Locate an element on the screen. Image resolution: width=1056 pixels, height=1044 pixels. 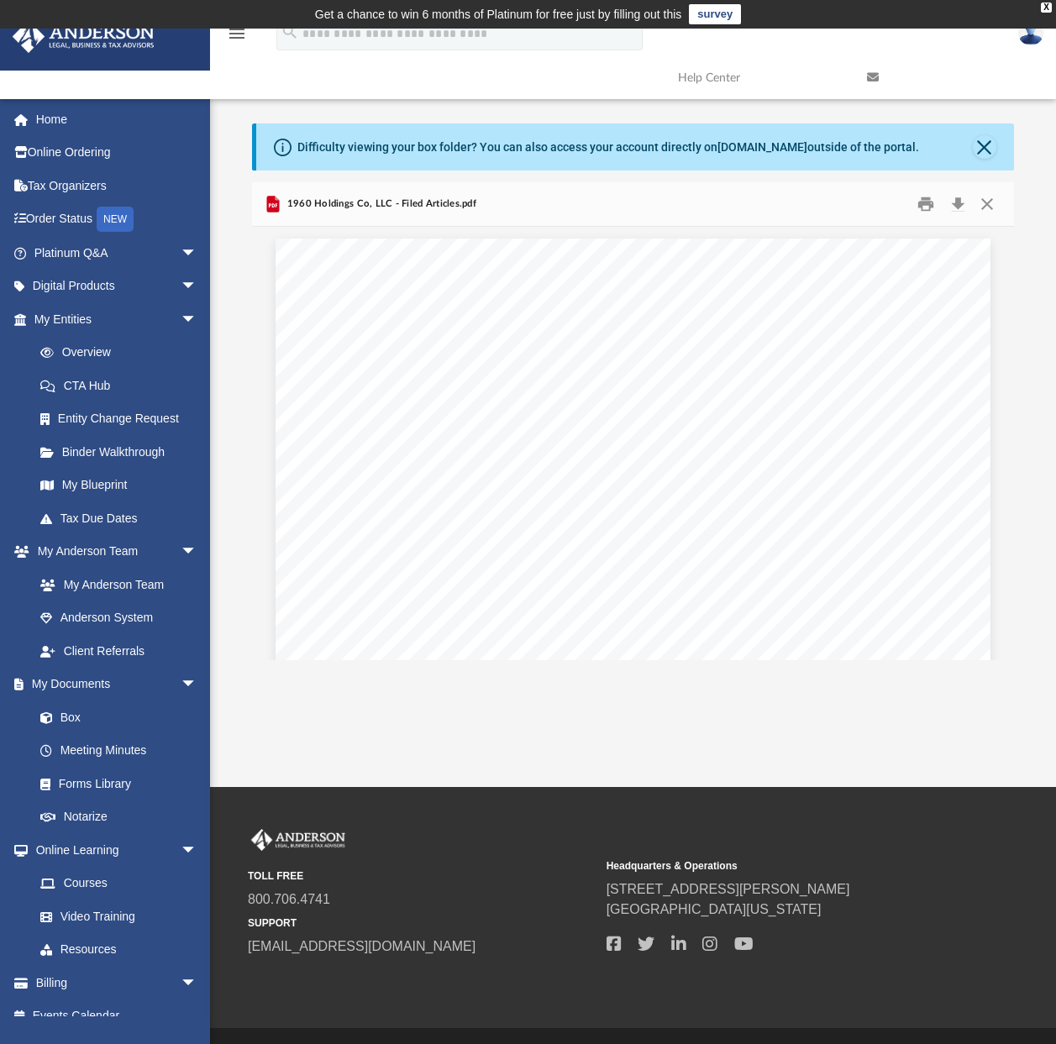
a: Client Referrals is located at coordinates (118, 651).